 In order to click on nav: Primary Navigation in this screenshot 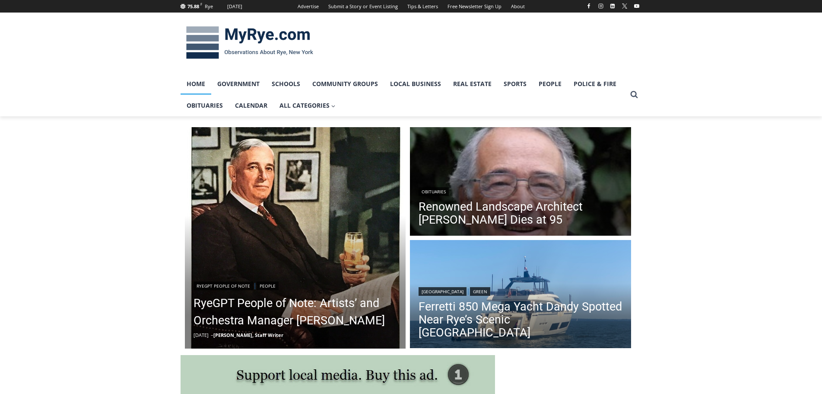, I will do `click(404, 95)`.